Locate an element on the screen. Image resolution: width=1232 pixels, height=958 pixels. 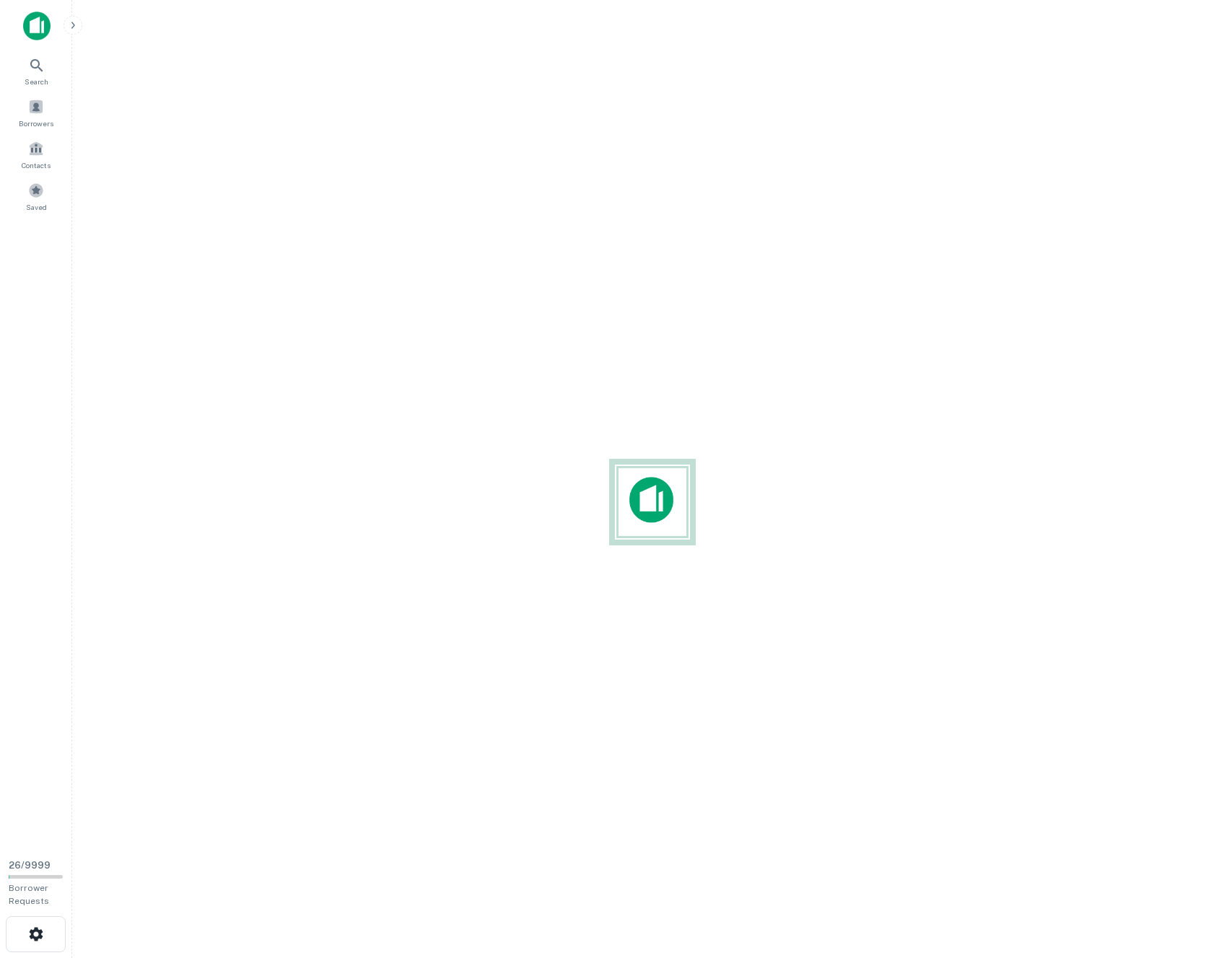
span: 26 / 9999 is located at coordinates (30, 865).